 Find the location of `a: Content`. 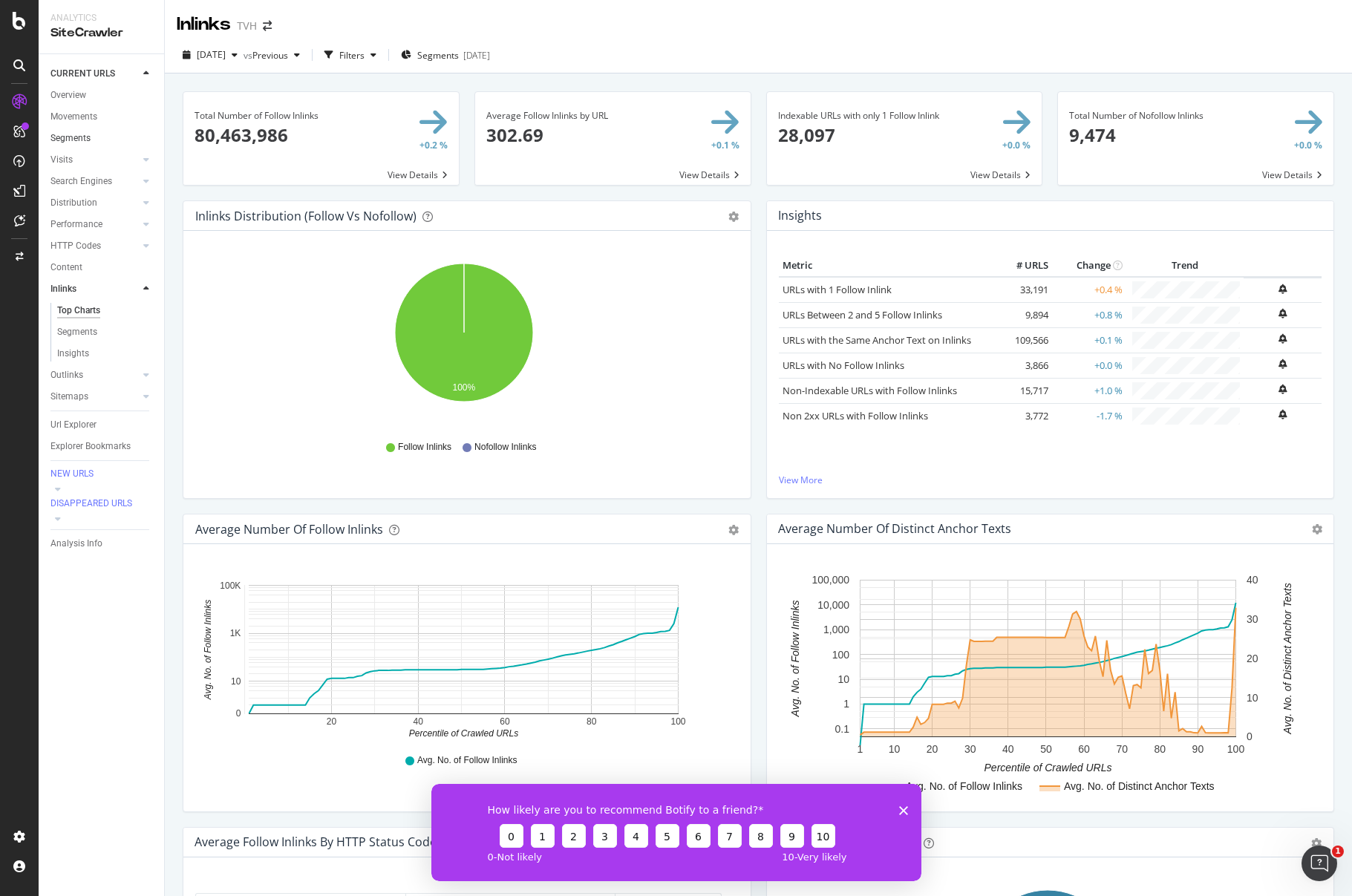

a: Content is located at coordinates (102, 267).